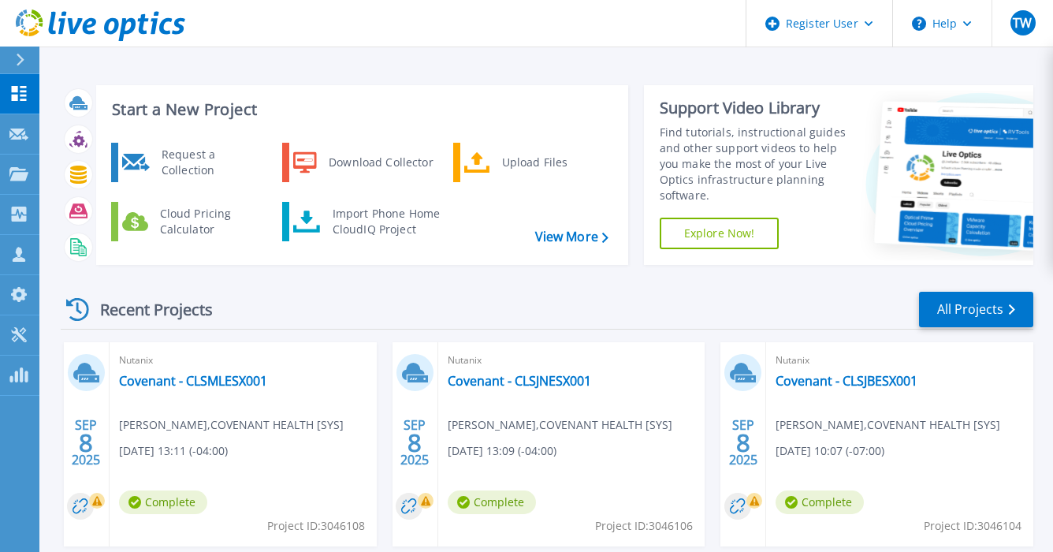  I want to click on a: View More, so click(572, 237).